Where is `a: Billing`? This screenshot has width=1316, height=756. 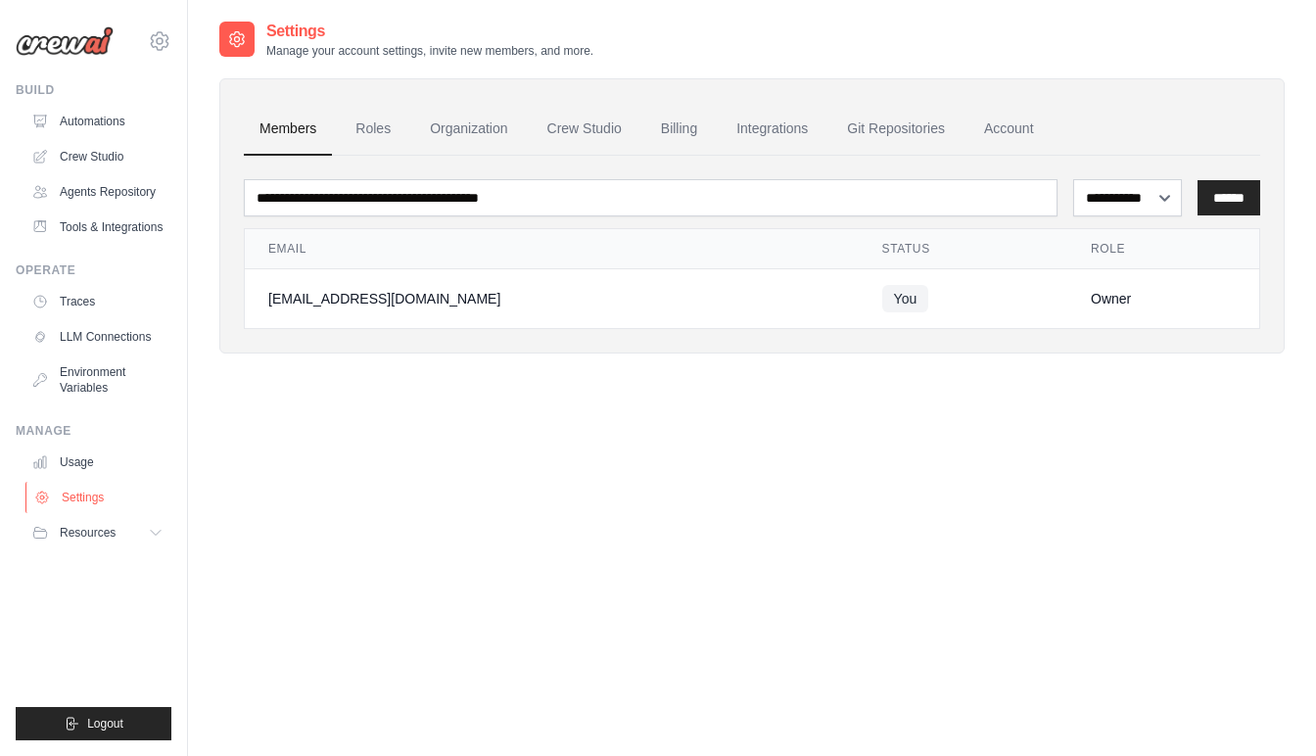
a: Billing is located at coordinates (679, 129).